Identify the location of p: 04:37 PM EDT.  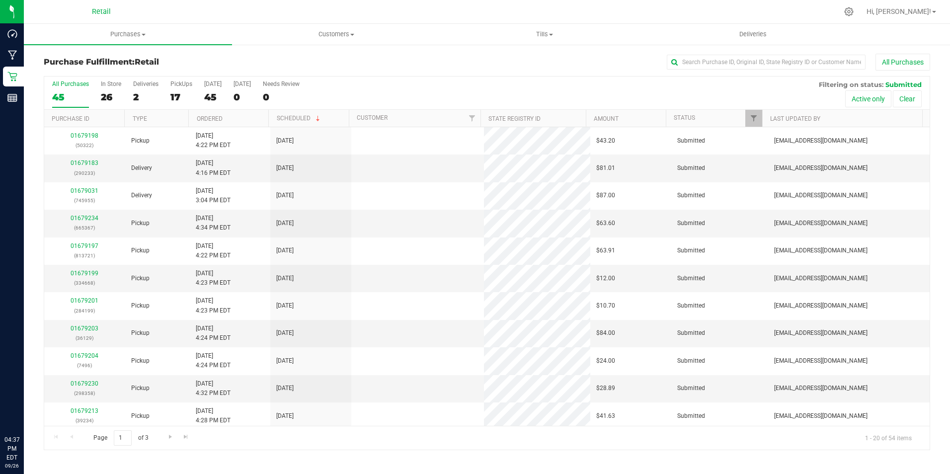
(12, 448).